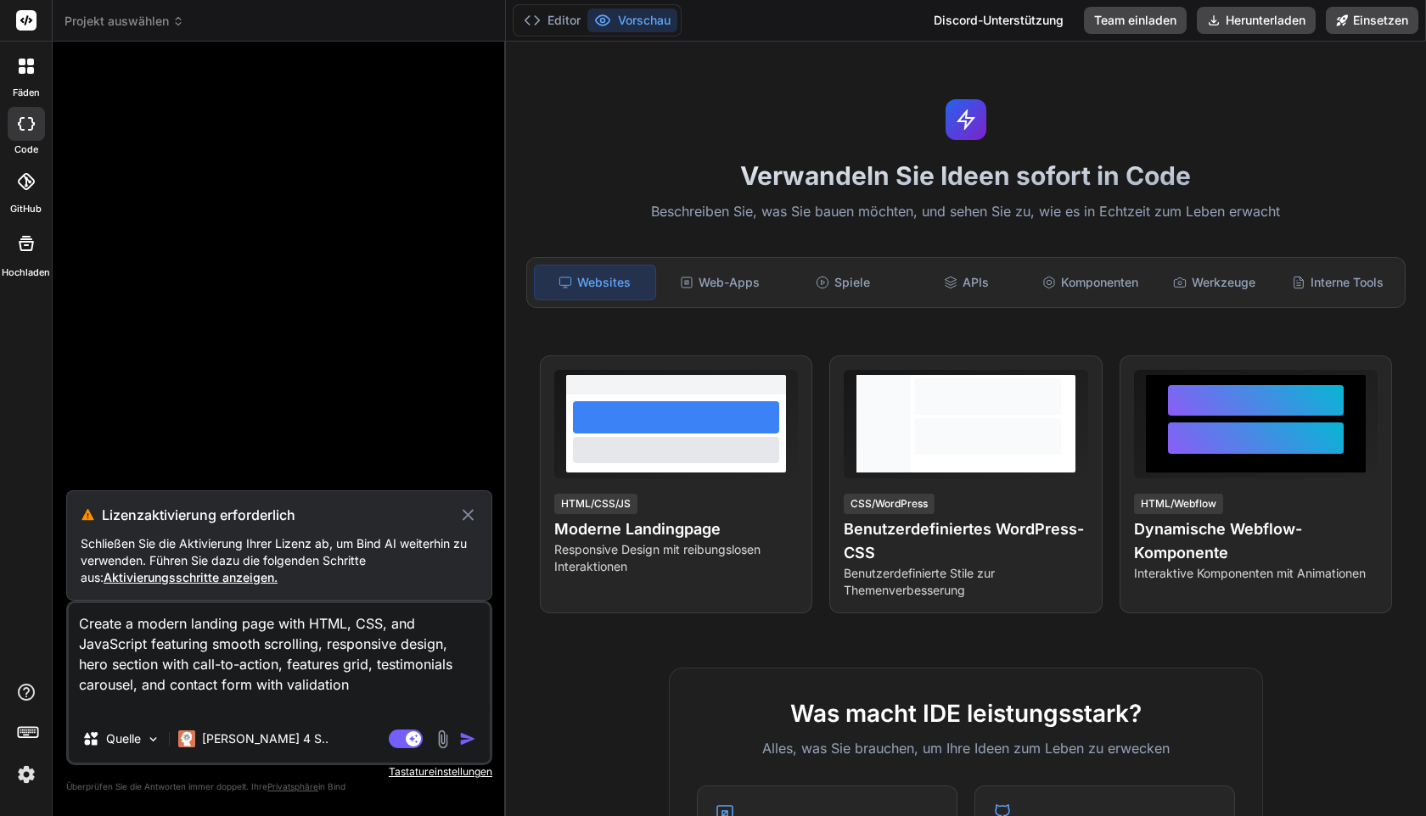 The width and height of the screenshot is (1426, 816). I want to click on font: Spiele, so click(852, 282).